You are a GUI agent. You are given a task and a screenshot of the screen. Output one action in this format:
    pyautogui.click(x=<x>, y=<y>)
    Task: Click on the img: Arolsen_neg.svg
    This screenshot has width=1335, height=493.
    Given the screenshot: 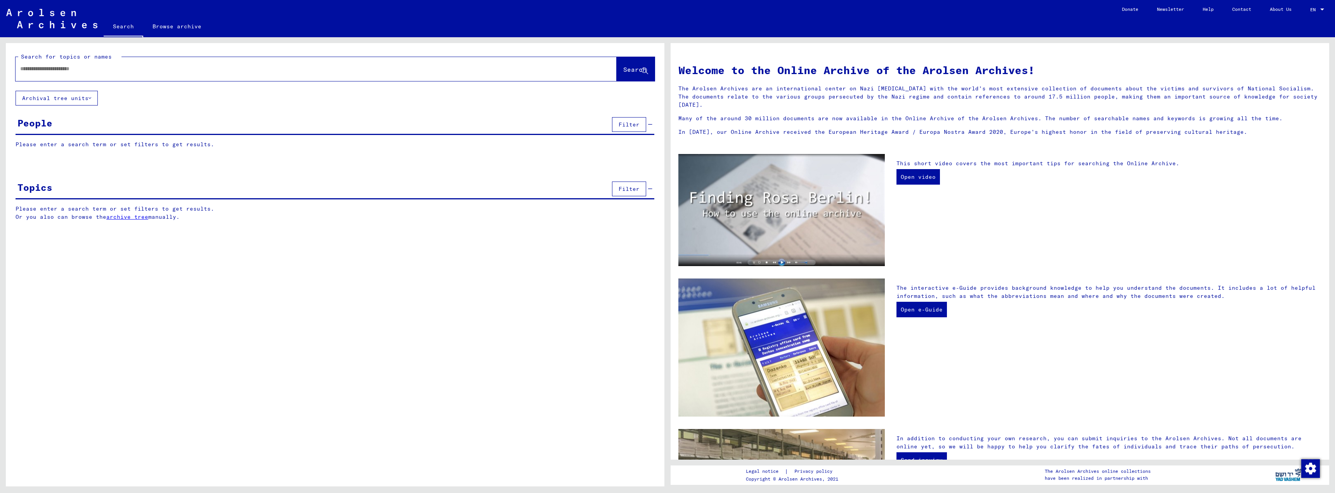 What is the action you would take?
    pyautogui.click(x=52, y=19)
    